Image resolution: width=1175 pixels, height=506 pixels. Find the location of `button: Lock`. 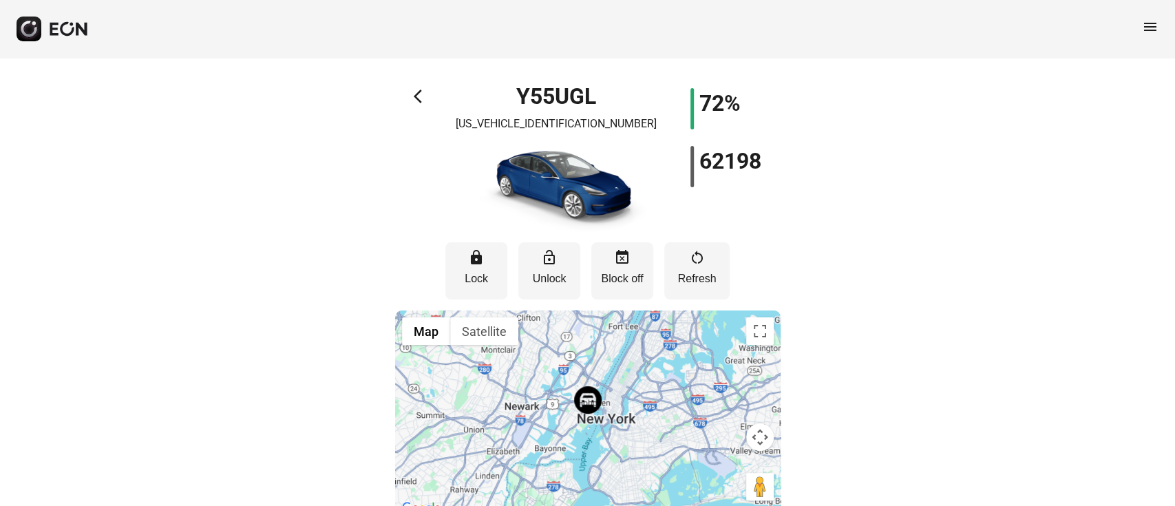

button: Lock is located at coordinates (476, 271).